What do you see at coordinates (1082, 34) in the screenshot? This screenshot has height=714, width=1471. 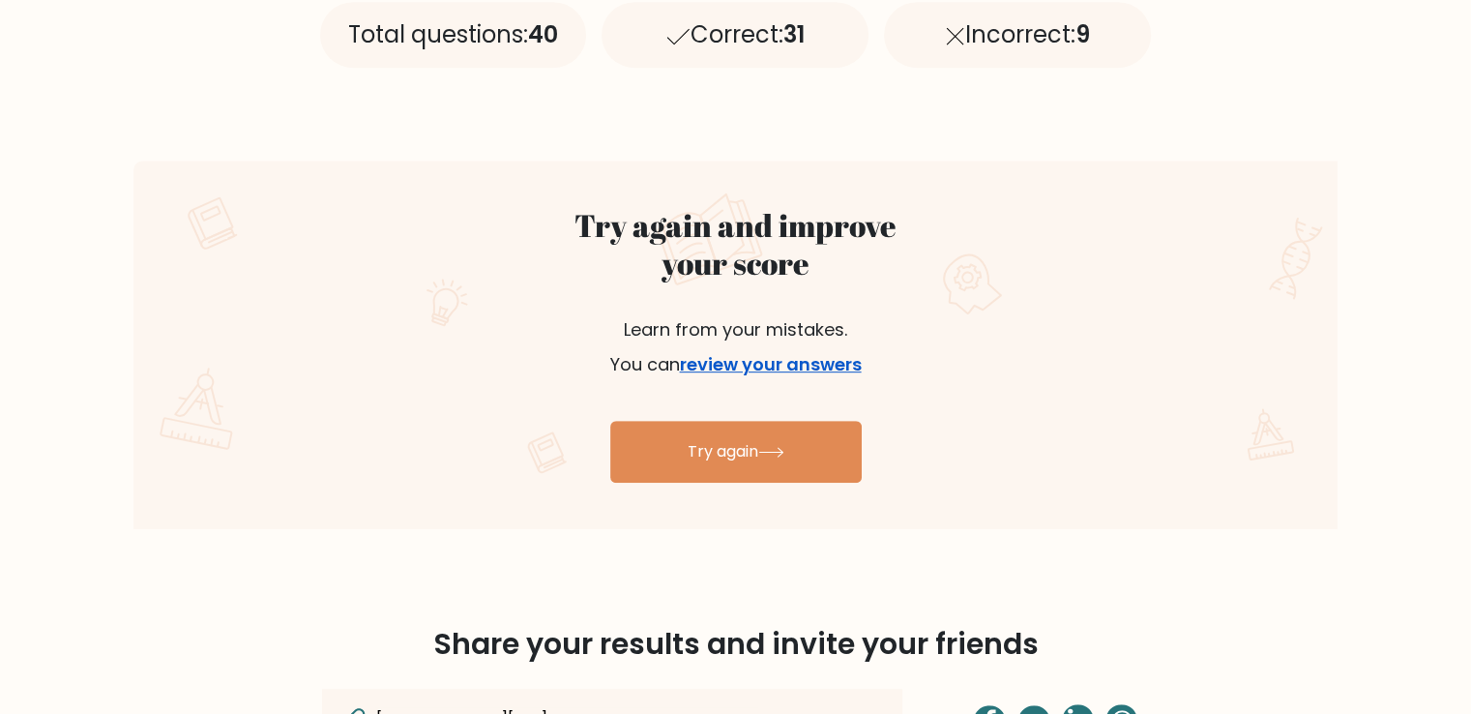 I see `span: 9` at bounding box center [1082, 34].